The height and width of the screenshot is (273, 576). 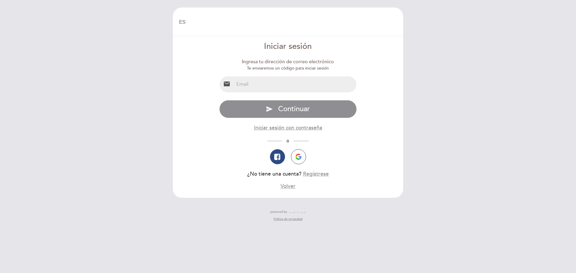 What do you see at coordinates (288, 128) in the screenshot?
I see `button: Iniciar sesión con contraseña` at bounding box center [288, 128].